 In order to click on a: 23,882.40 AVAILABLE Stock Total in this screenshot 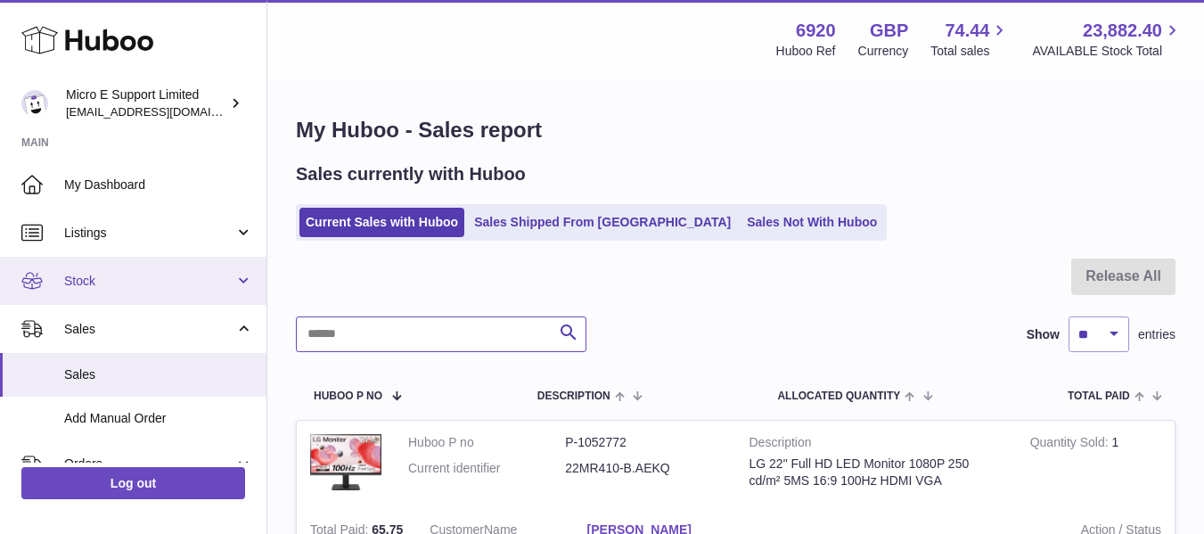, I will do `click(1107, 39)`.